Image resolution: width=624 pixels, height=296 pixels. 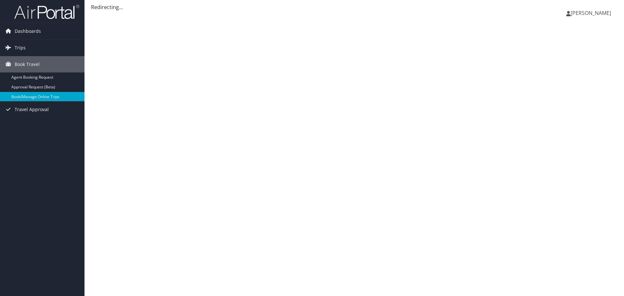 What do you see at coordinates (28, 31) in the screenshot?
I see `span: Dashboards` at bounding box center [28, 31].